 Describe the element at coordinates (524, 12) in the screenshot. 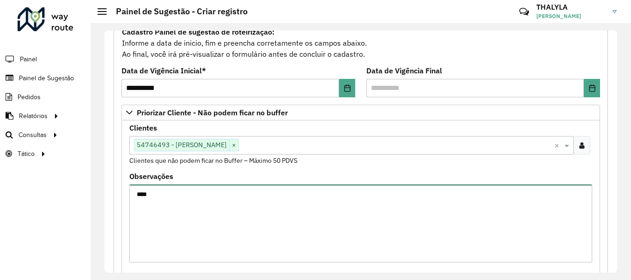

I see `a: Contato Rápido` at that location.